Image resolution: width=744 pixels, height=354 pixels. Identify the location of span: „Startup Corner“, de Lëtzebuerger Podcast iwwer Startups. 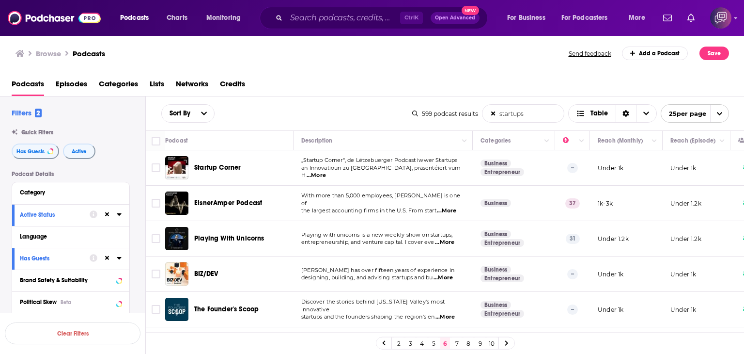
(379, 160).